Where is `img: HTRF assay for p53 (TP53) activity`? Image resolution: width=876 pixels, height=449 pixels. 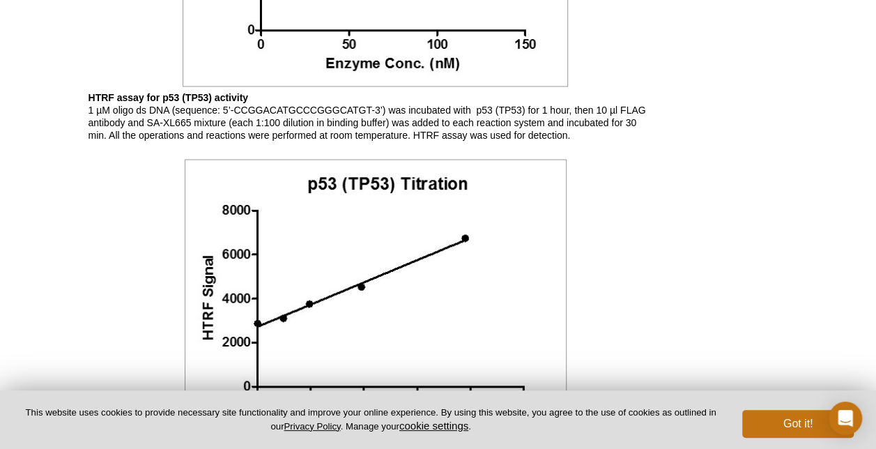
img: HTRF assay for p53 (TP53) activity is located at coordinates (375, 300).